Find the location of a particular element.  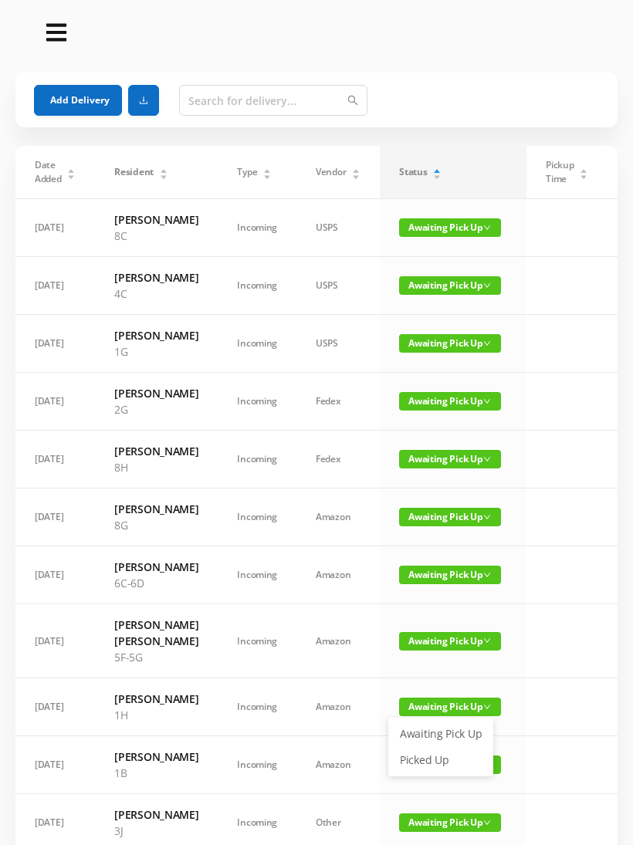

span: Status is located at coordinates (413, 172).